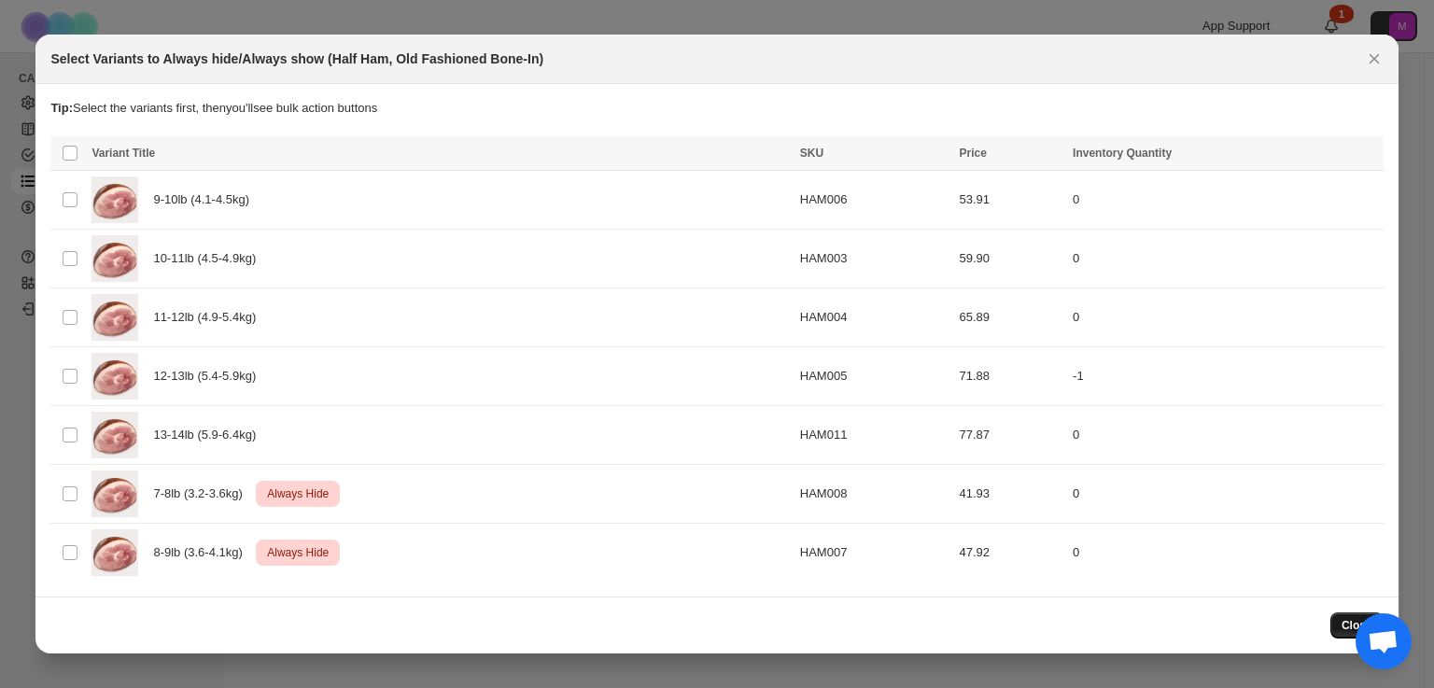 This screenshot has height=688, width=1434. I want to click on td: -1, so click(1225, 376).